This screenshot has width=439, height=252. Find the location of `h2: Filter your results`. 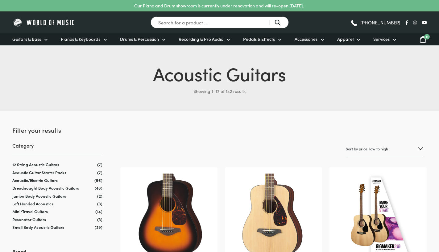

h2: Filter your results is located at coordinates (57, 130).